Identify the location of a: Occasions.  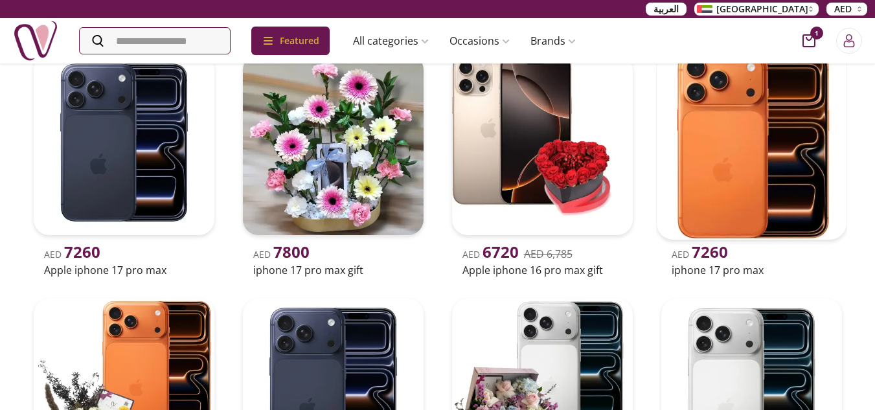
(479, 41).